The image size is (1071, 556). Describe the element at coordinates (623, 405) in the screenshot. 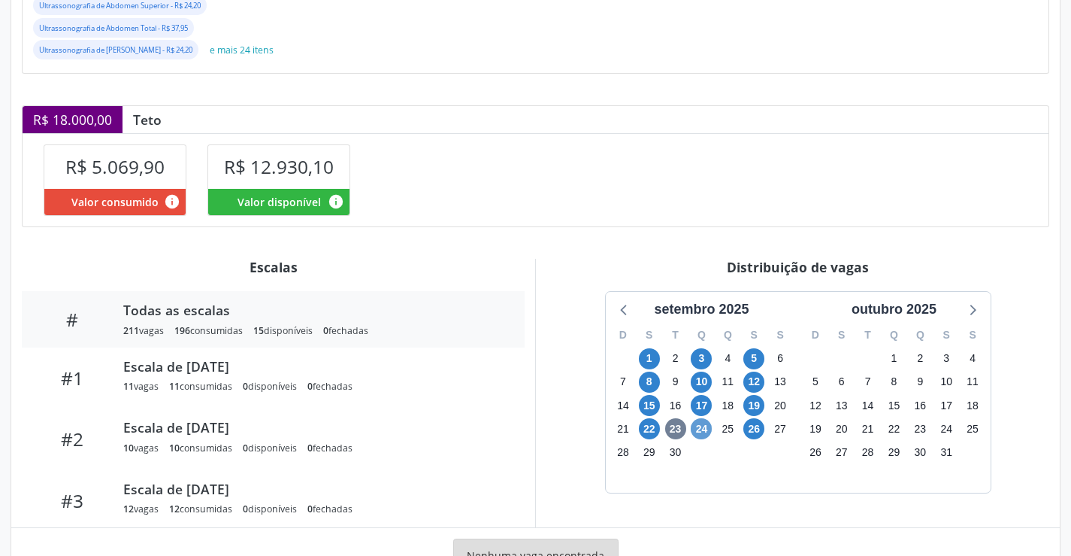

I see `span: domingo, 14 de setembro de 2025` at that location.